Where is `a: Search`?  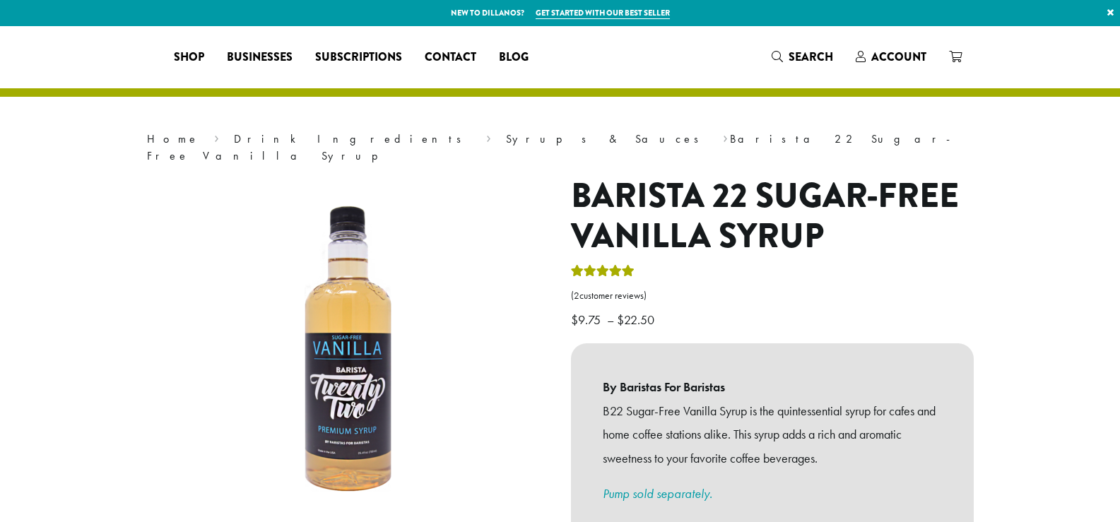
a: Search is located at coordinates (802, 57).